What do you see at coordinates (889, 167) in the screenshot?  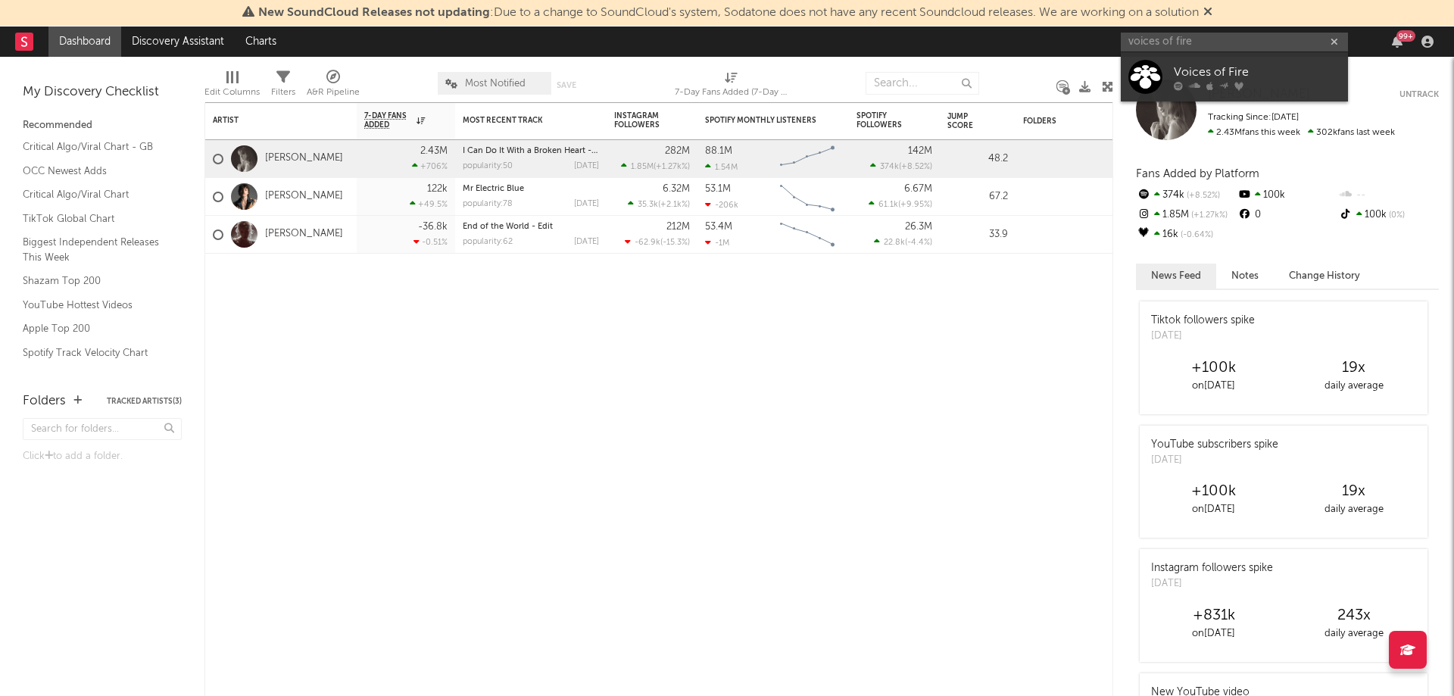 I see `span: 374k` at bounding box center [889, 167].